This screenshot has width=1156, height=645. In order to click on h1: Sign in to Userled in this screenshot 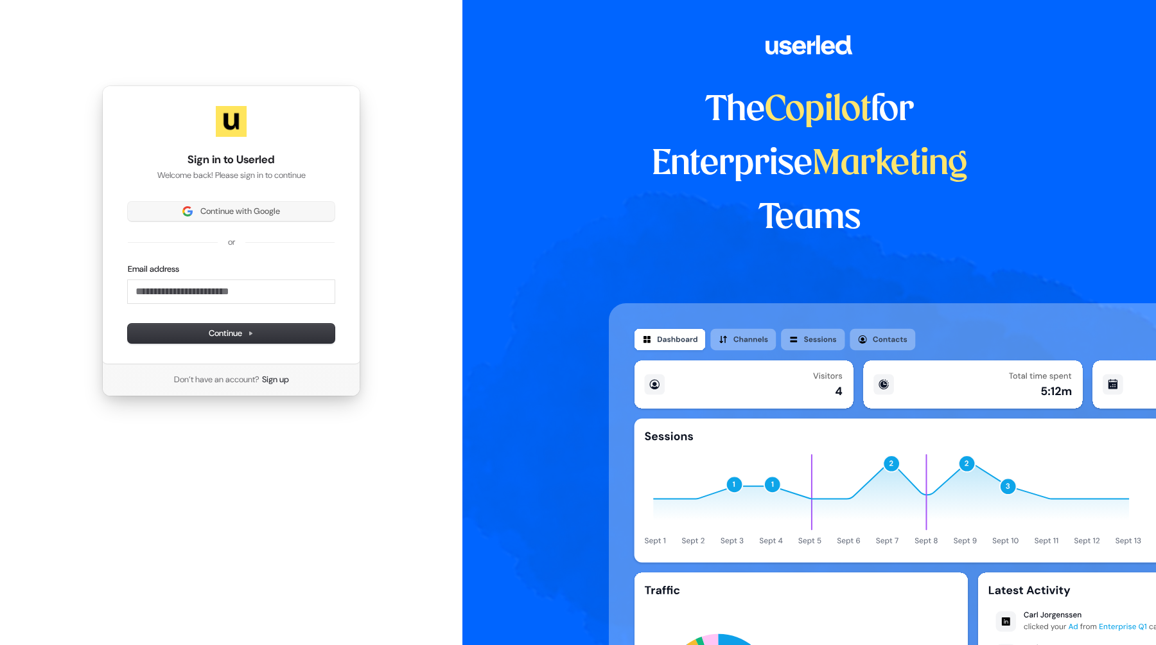, I will do `click(231, 160)`.